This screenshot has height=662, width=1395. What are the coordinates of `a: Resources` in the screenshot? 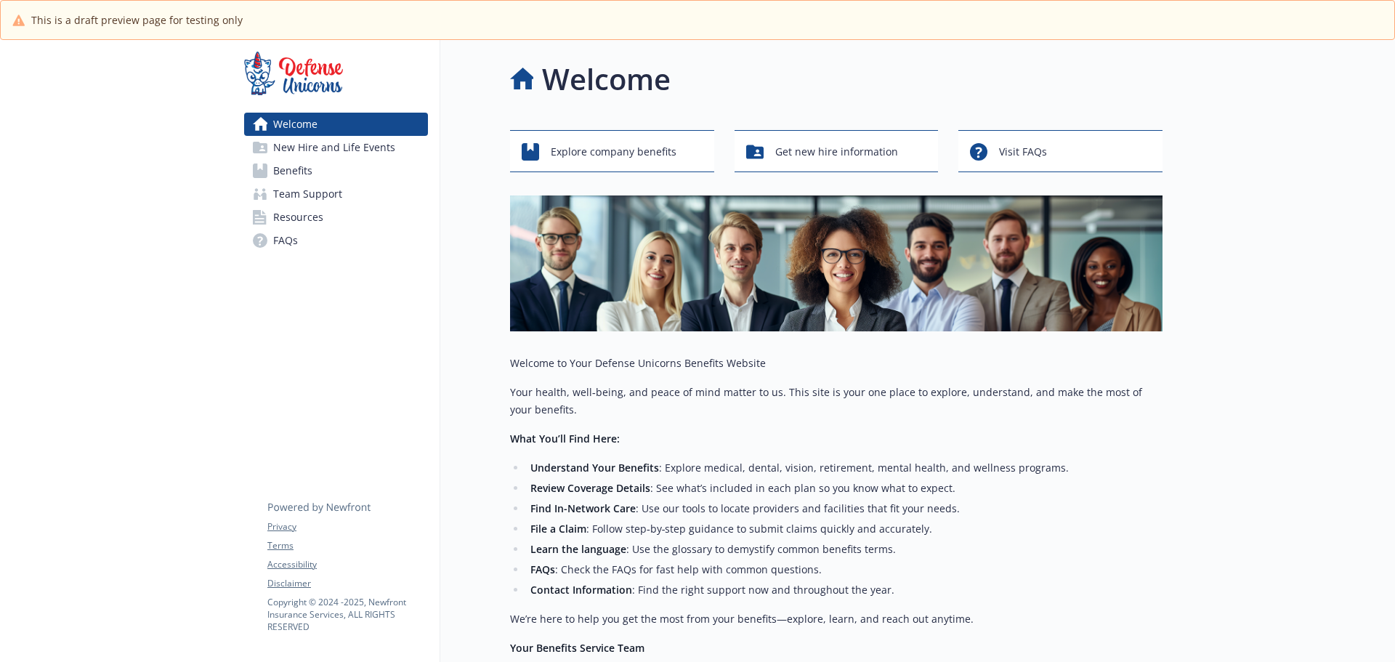 It's located at (336, 217).